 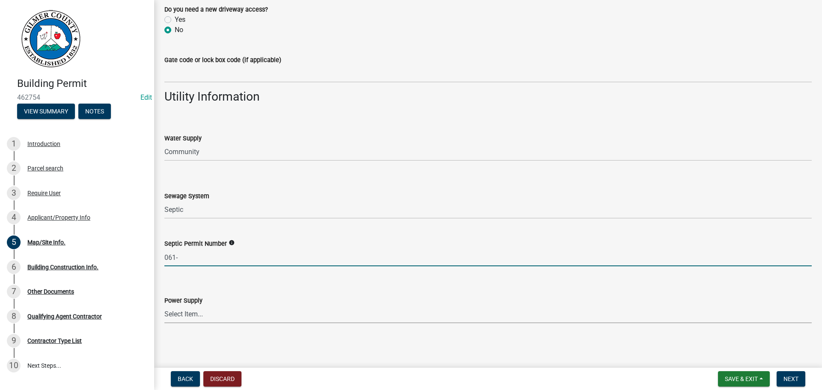 I want to click on div: 10, so click(x=14, y=366).